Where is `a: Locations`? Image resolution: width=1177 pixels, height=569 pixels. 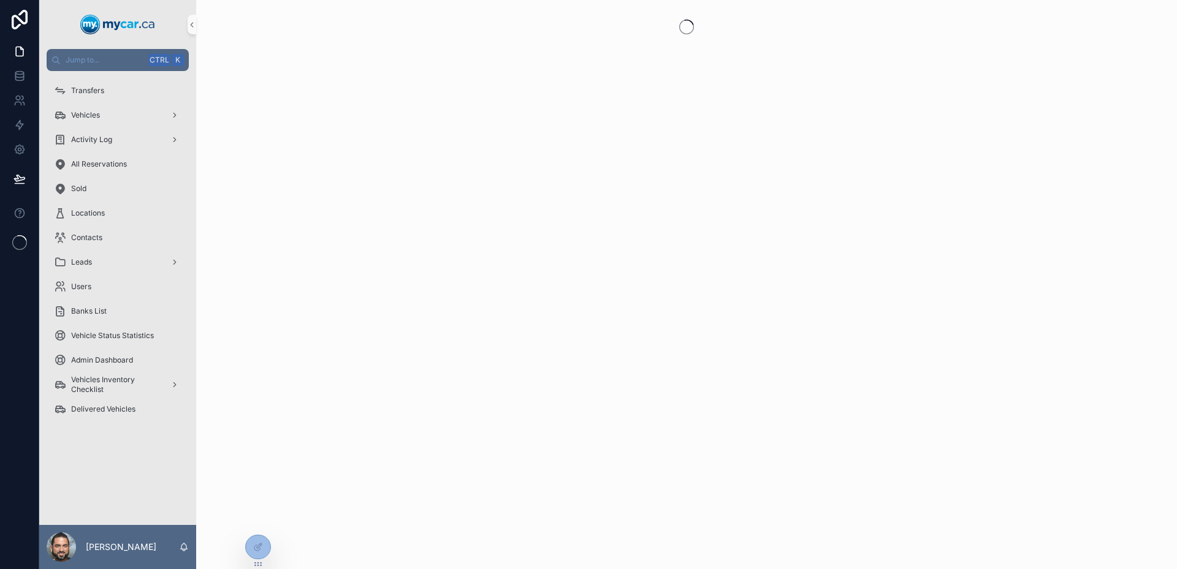 a: Locations is located at coordinates (118, 213).